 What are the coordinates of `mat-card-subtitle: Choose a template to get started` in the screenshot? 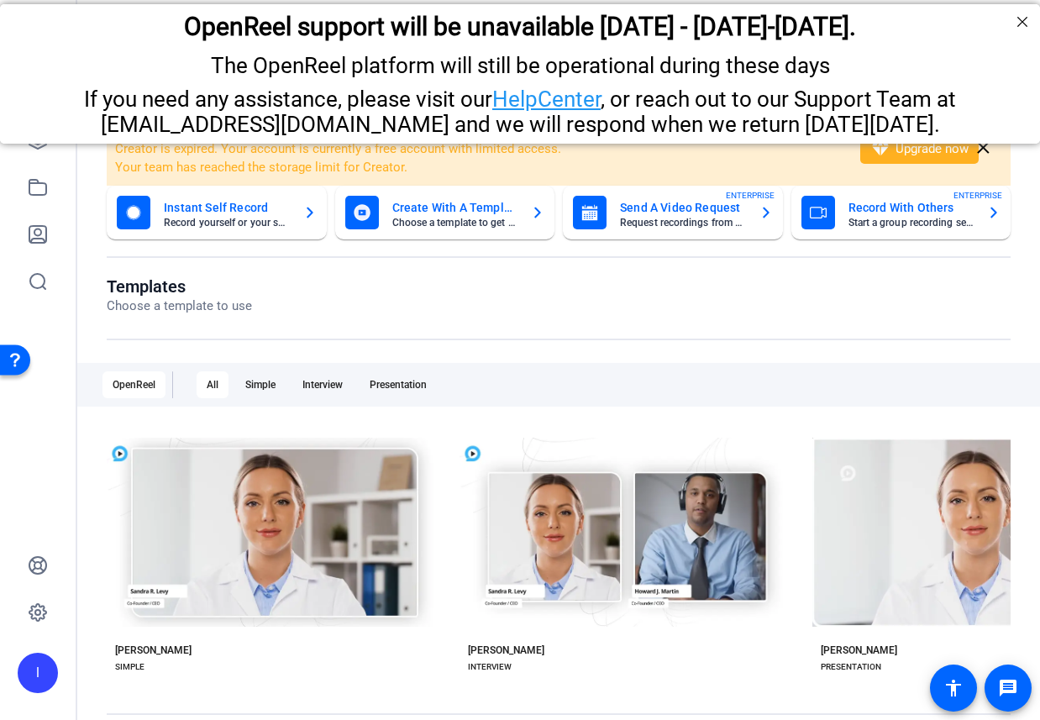 It's located at (455, 223).